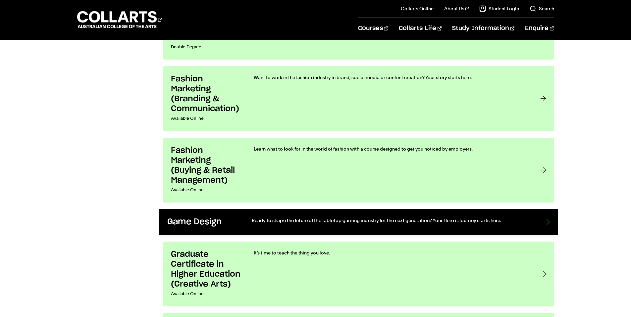 Image resolution: width=631 pixels, height=317 pixels. What do you see at coordinates (358, 274) in the screenshot?
I see `a: Graduate Certificate in Higher Education (Creative Arts) Available Online It’s time to teach the ...` at bounding box center [358, 274].